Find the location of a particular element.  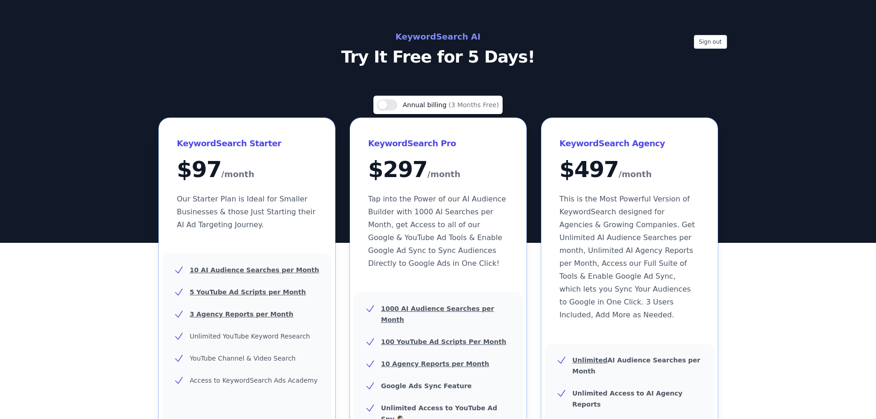

b: Unlimited Access to AI Agency Reports is located at coordinates (628, 399).